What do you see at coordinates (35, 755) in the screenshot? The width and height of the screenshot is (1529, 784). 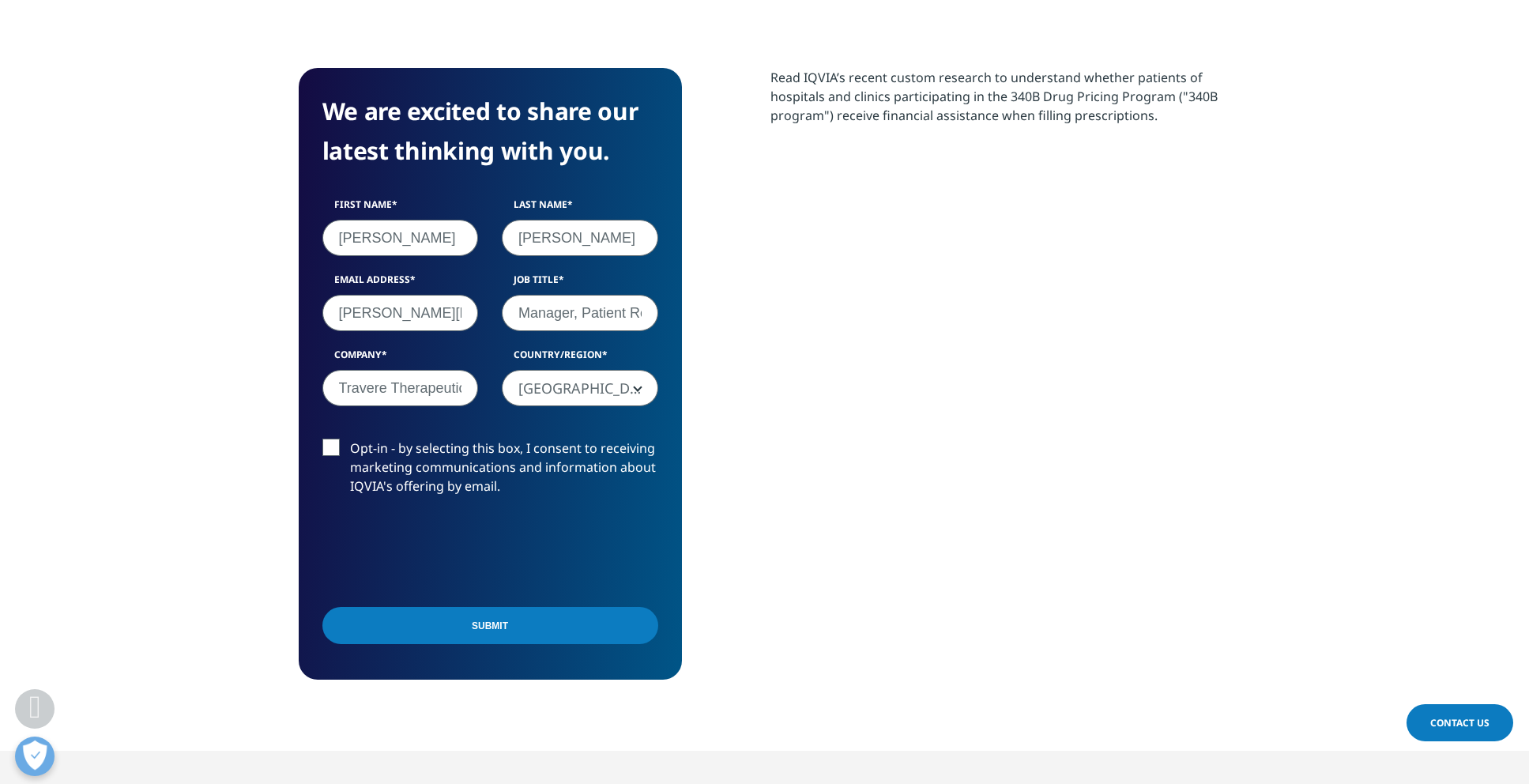 I see `button: Open Preferences` at bounding box center [35, 755].